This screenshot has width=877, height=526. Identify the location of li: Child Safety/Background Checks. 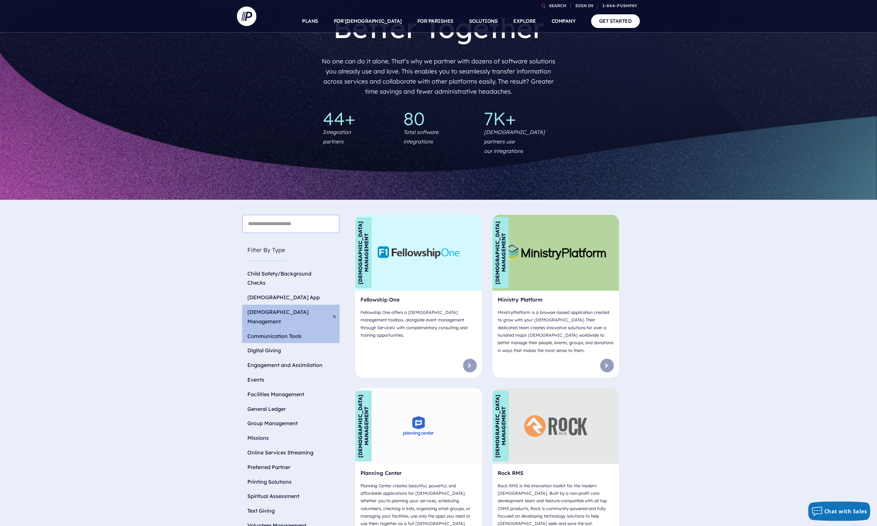
(291, 278).